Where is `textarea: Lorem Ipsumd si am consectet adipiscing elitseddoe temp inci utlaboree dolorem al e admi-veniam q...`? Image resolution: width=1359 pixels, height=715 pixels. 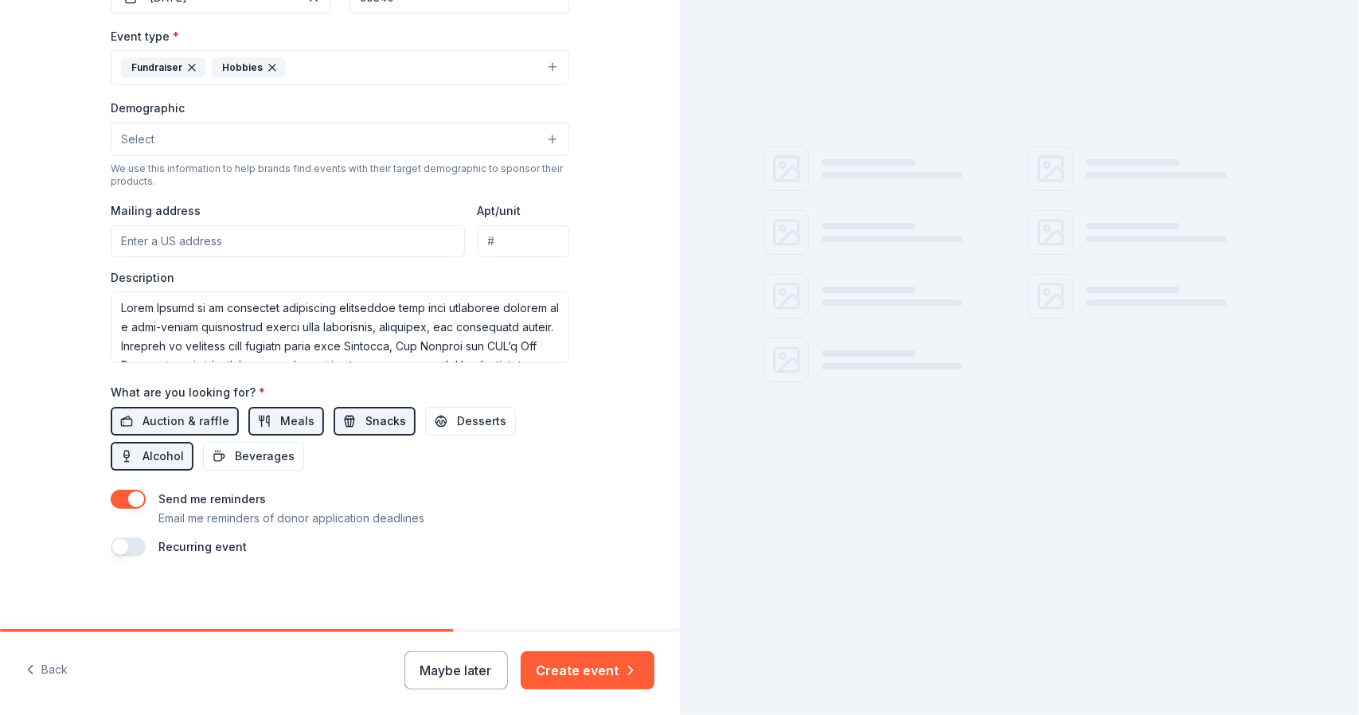 textarea: Lorem Ipsumd si am consectet adipiscing elitseddoe temp inci utlaboree dolorem al e admi-veniam q... is located at coordinates (340, 327).